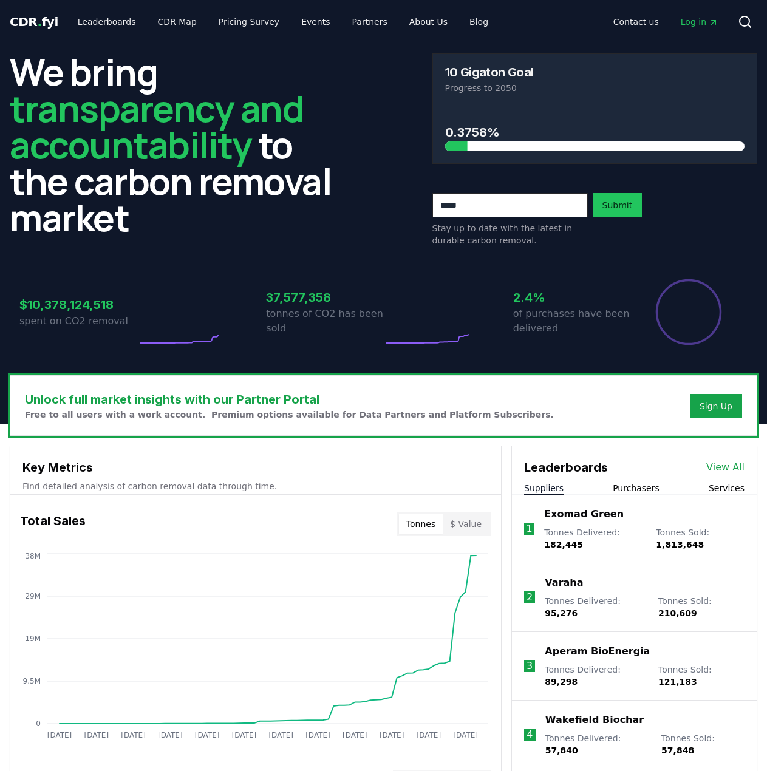 This screenshot has height=771, width=767. Describe the element at coordinates (33, 639) in the screenshot. I see `tspan: 19M` at that location.